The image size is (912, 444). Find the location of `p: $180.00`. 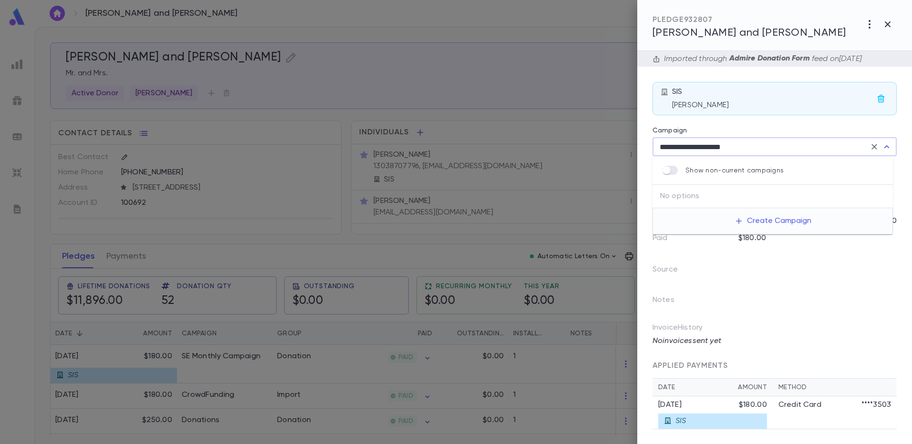

p: $180.00 is located at coordinates (752, 238).